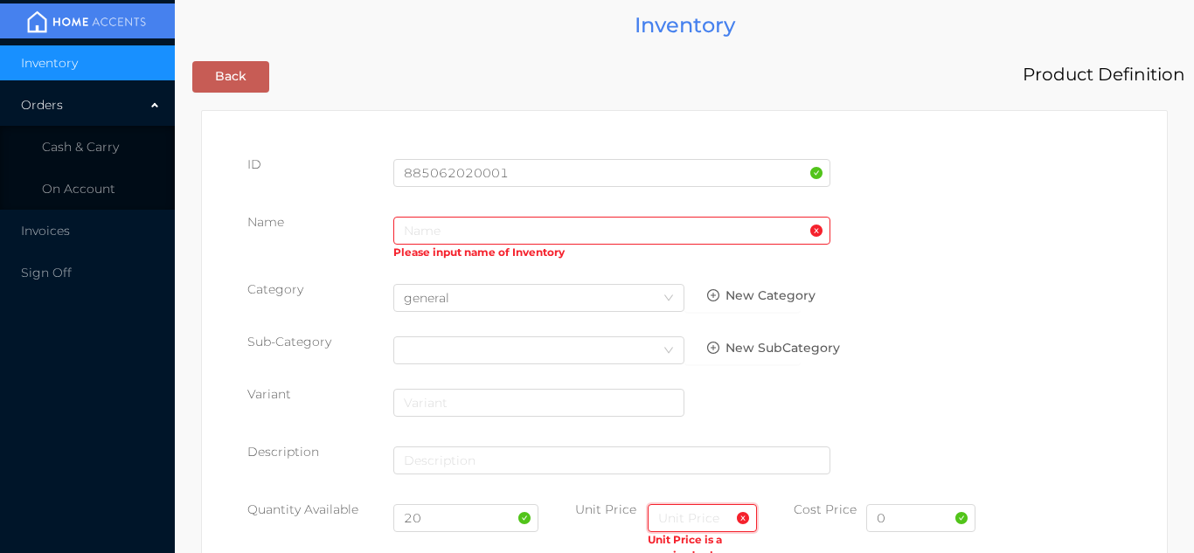 Image resolution: width=1194 pixels, height=553 pixels. Describe the element at coordinates (320, 289) in the screenshot. I see `p: Category` at that location.